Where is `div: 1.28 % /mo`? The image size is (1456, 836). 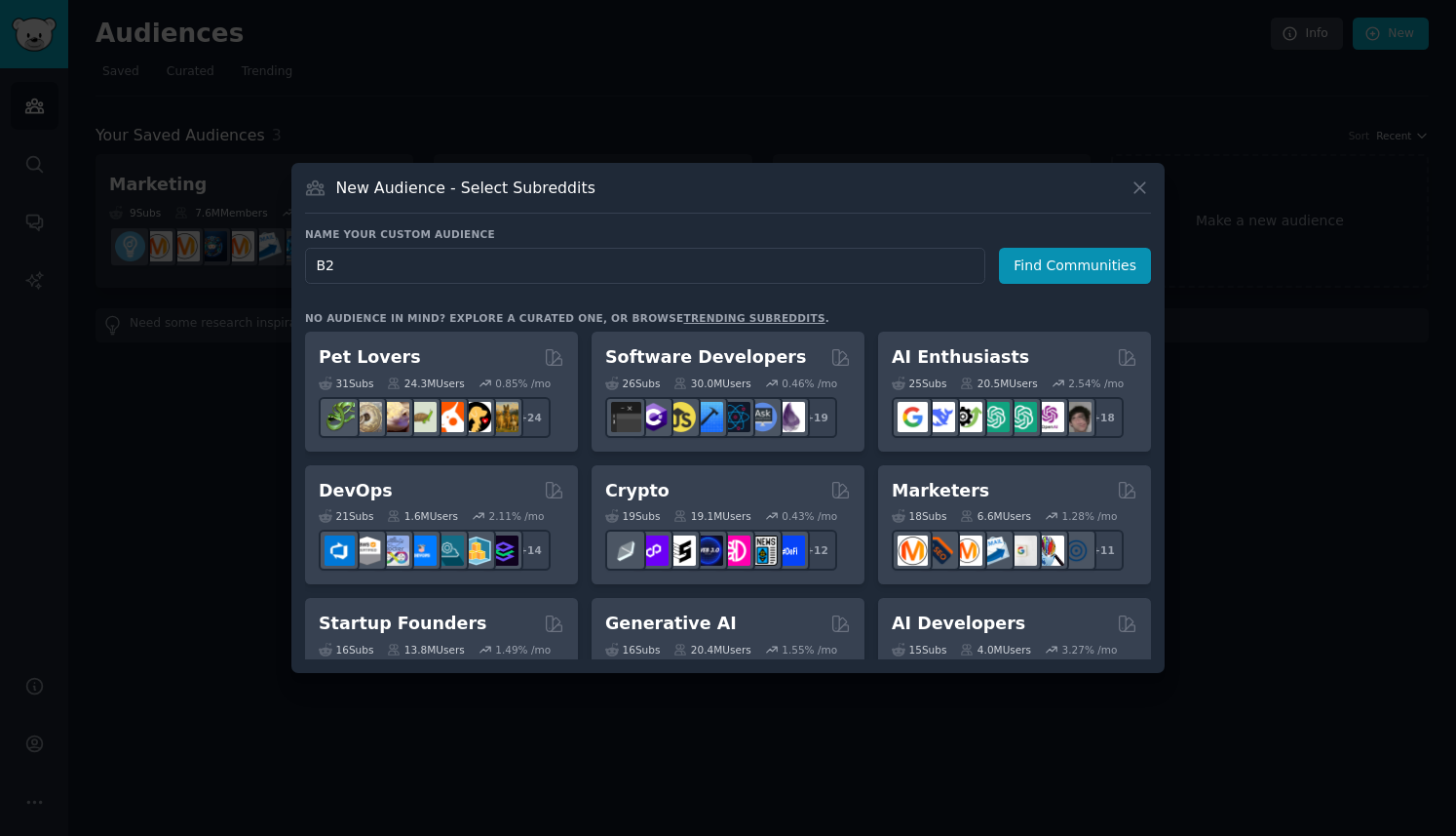
div: 1.28 % /mo is located at coordinates (1090, 516).